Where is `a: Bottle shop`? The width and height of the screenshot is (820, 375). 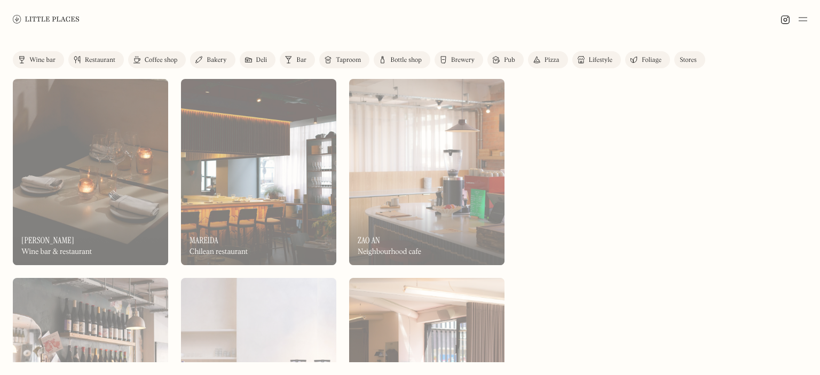 a: Bottle shop is located at coordinates (402, 60).